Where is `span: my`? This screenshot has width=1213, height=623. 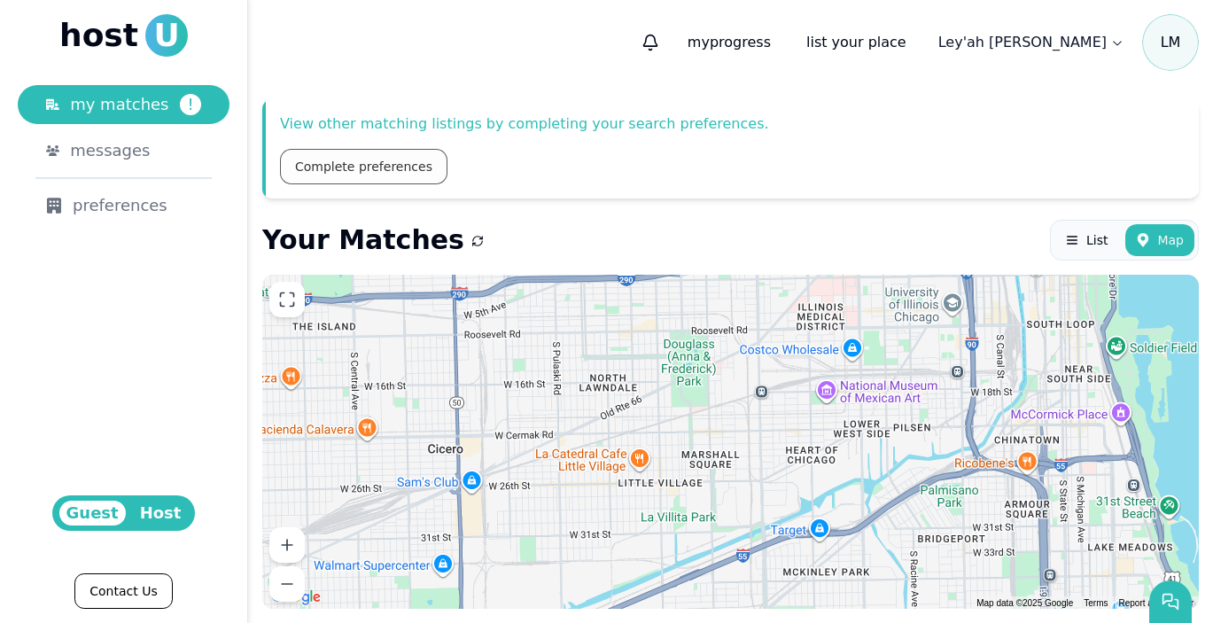 span: my is located at coordinates (698, 42).